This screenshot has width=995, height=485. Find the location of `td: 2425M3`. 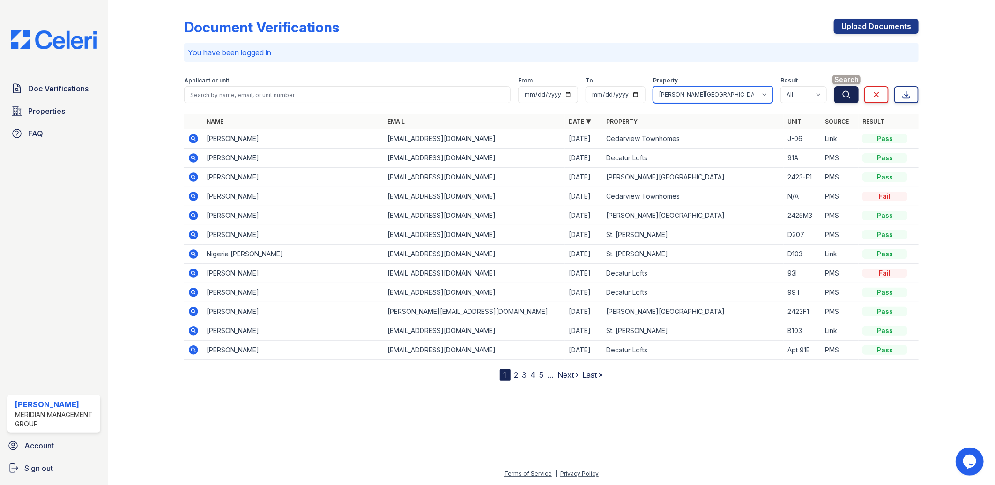

td: 2425M3 is located at coordinates (803, 215).